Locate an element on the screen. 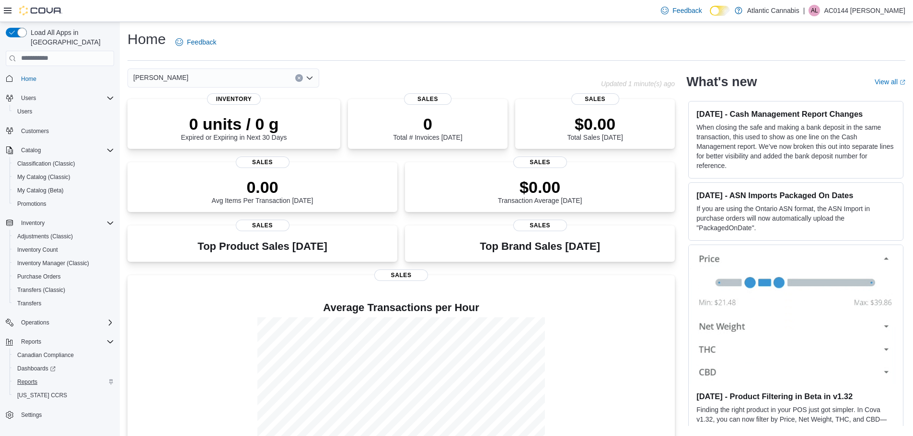  p: If you are using the Ontario ASN format, the ASN Import in purchase orders will now automatically... is located at coordinates (795, 218).